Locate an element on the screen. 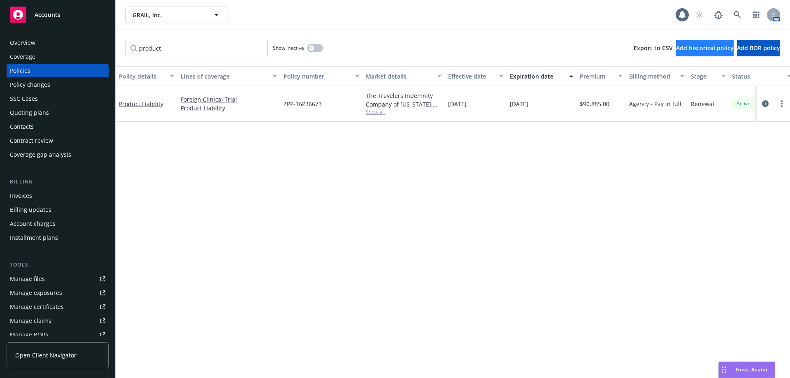 This screenshot has width=790, height=378. div: Policy changes is located at coordinates (30, 85).